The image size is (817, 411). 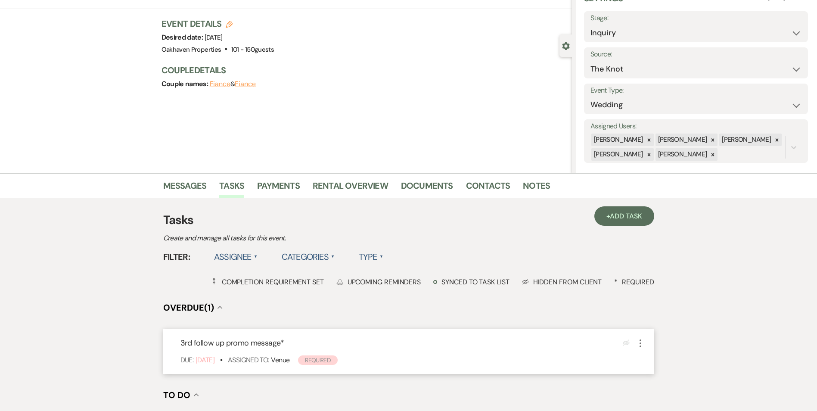 I want to click on label: Stage:, so click(x=696, y=18).